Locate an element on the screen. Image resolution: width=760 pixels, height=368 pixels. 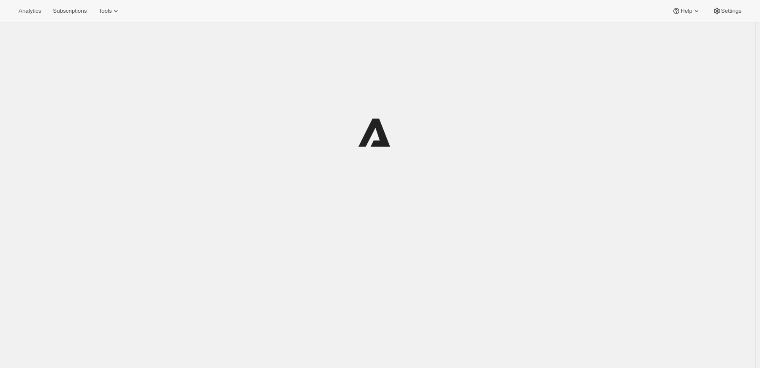
span: Settings is located at coordinates (731, 11).